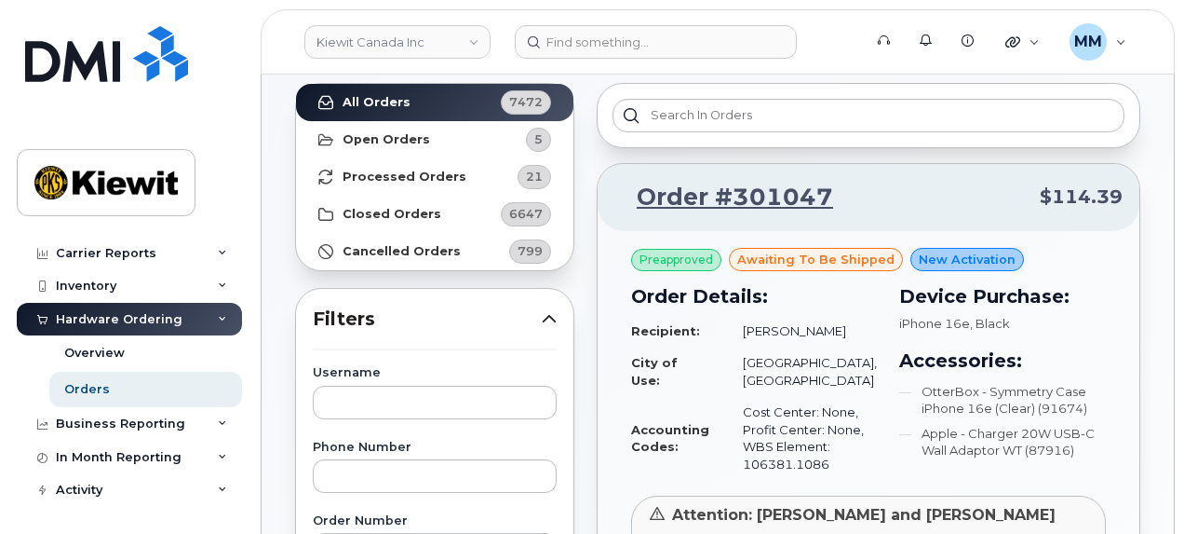 Image resolution: width=1184 pixels, height=534 pixels. What do you see at coordinates (538, 139) in the screenshot?
I see `span: 5` at bounding box center [538, 139].